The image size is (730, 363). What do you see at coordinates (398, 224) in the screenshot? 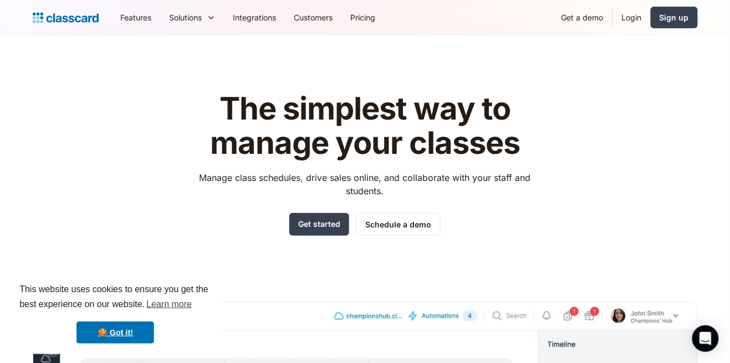
I see `a: Schedule a demo` at bounding box center [398, 224].